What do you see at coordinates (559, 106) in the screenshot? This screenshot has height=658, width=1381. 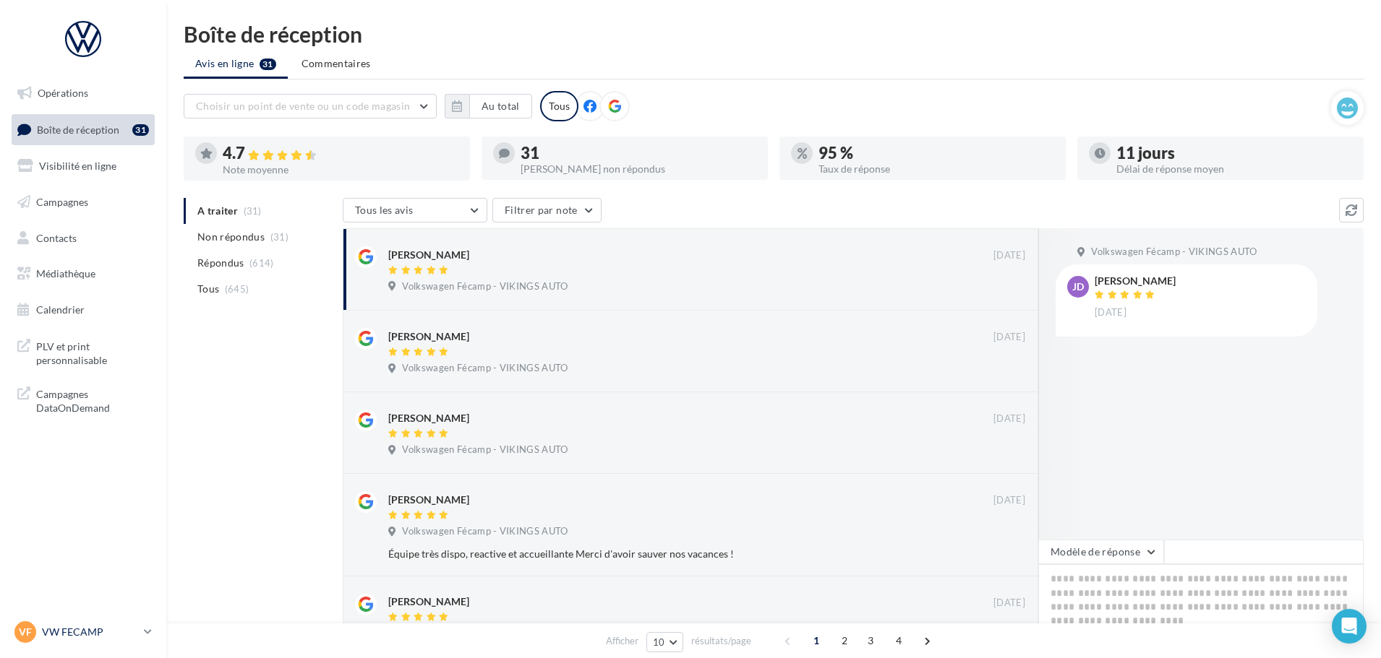 I see `div: Tous` at bounding box center [559, 106].